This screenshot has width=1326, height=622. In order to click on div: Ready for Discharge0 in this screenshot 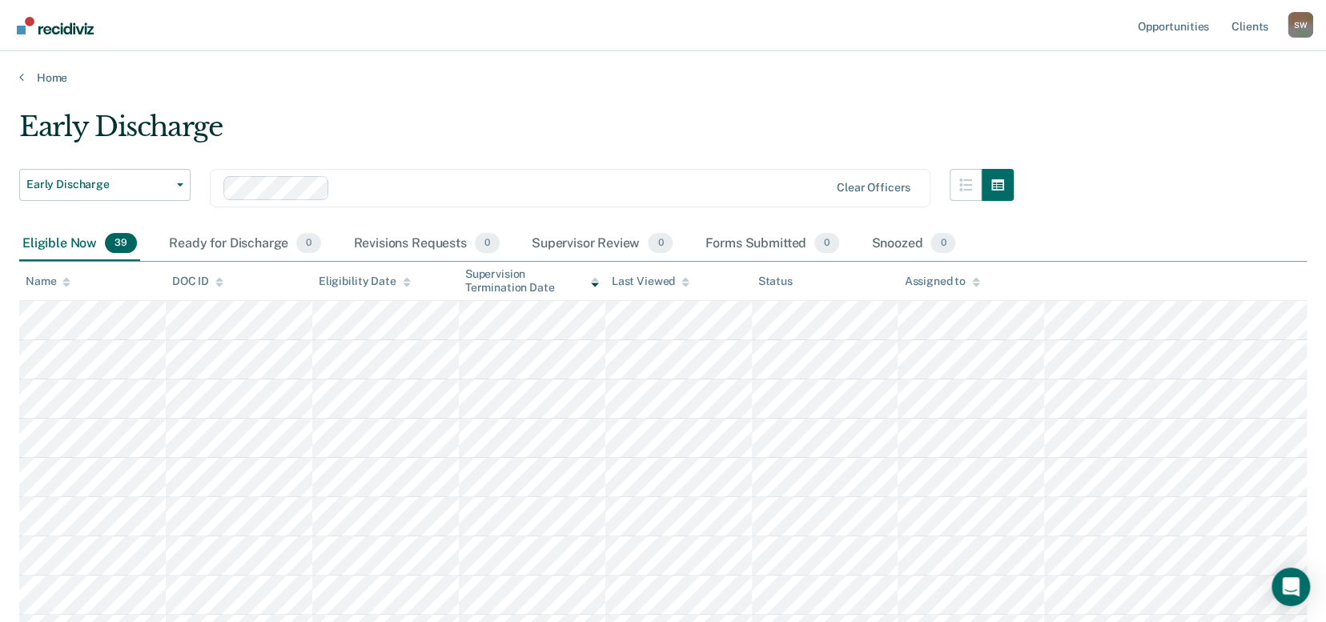, I will do `click(245, 244)`.